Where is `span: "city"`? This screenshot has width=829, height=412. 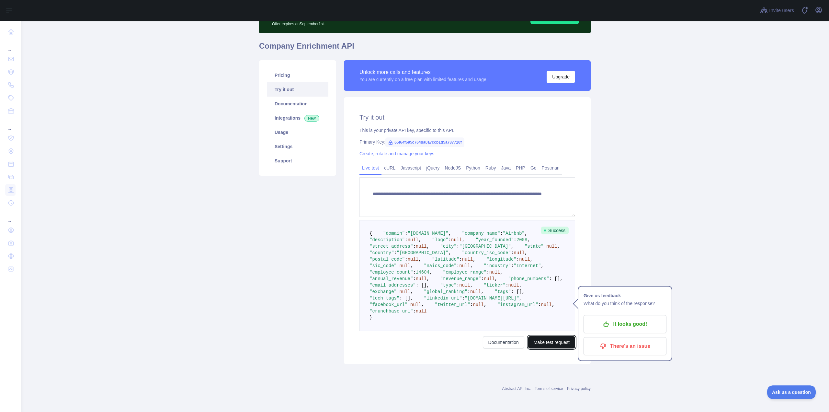
span: "city" is located at coordinates (448, 246).